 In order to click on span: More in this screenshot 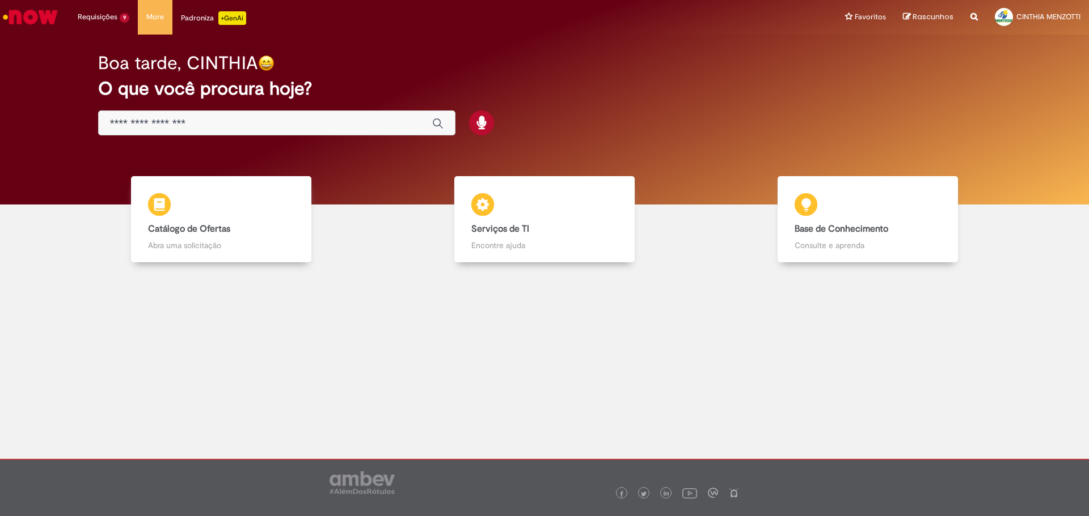, I will do `click(155, 17)`.